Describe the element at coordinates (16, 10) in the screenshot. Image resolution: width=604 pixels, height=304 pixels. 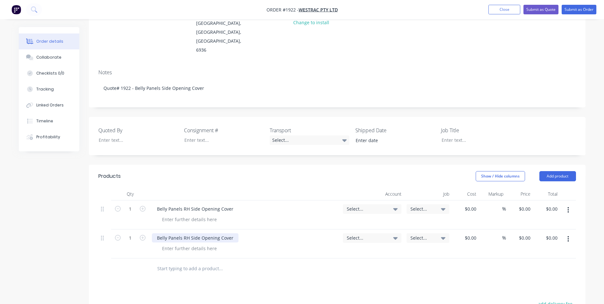
I see `img: Factory` at that location.